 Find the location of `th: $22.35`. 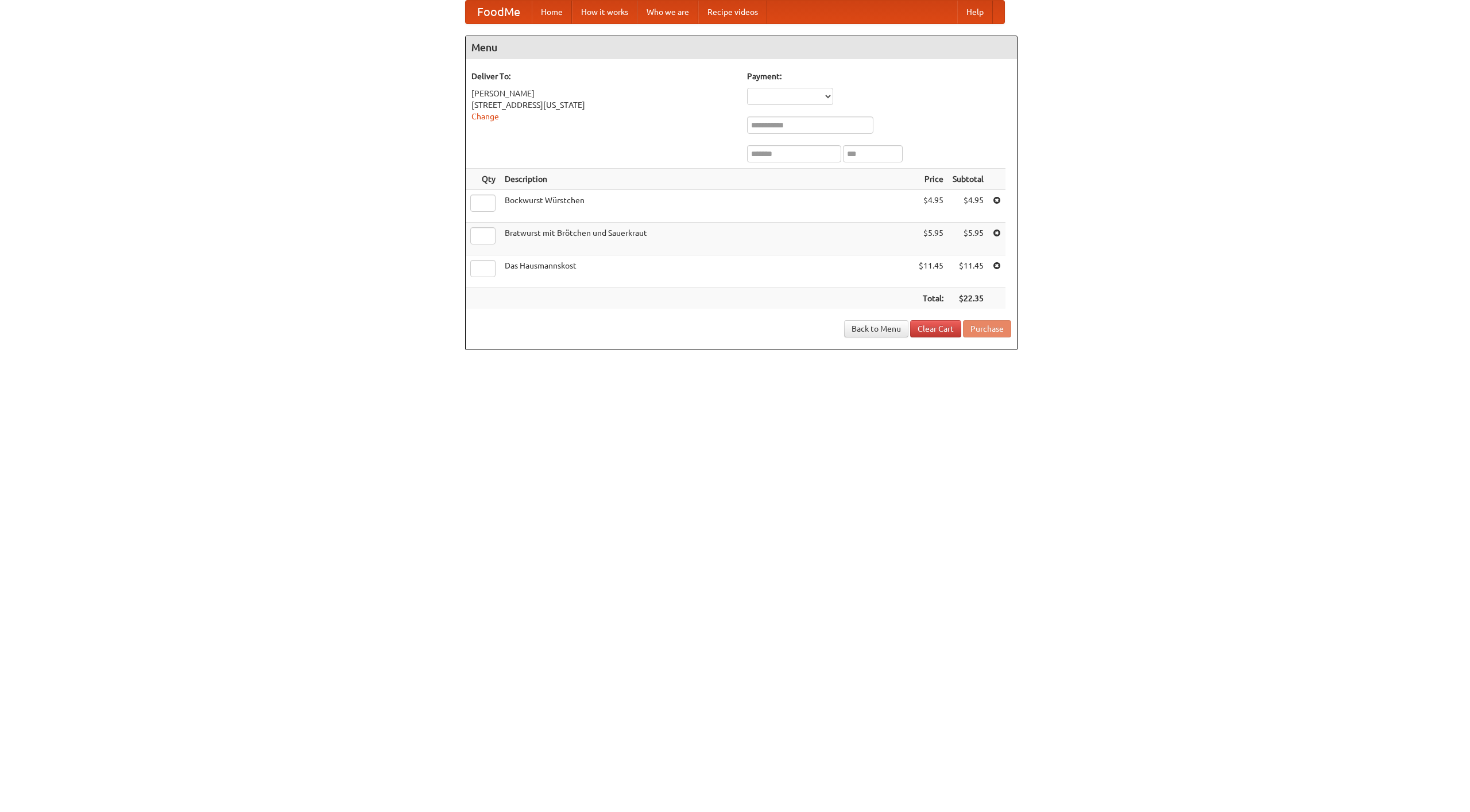

th: $22.35 is located at coordinates (968, 298).